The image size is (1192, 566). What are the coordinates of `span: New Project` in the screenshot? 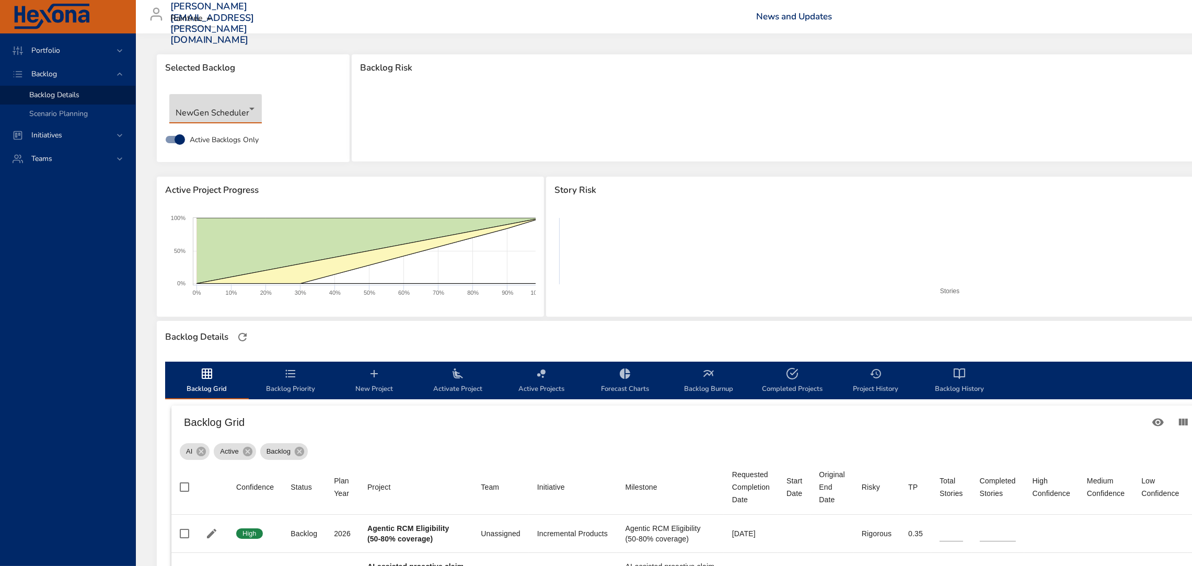 It's located at (374, 381).